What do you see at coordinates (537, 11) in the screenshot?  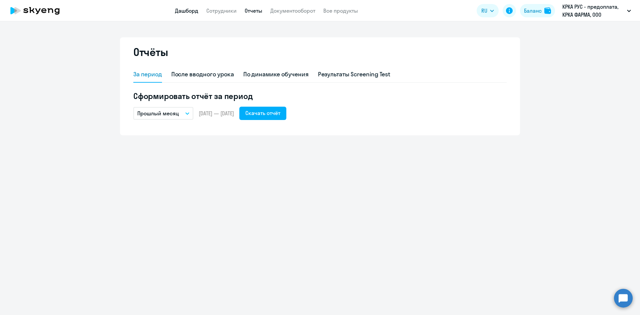 I see `a: Балансbalance` at bounding box center [537, 11].